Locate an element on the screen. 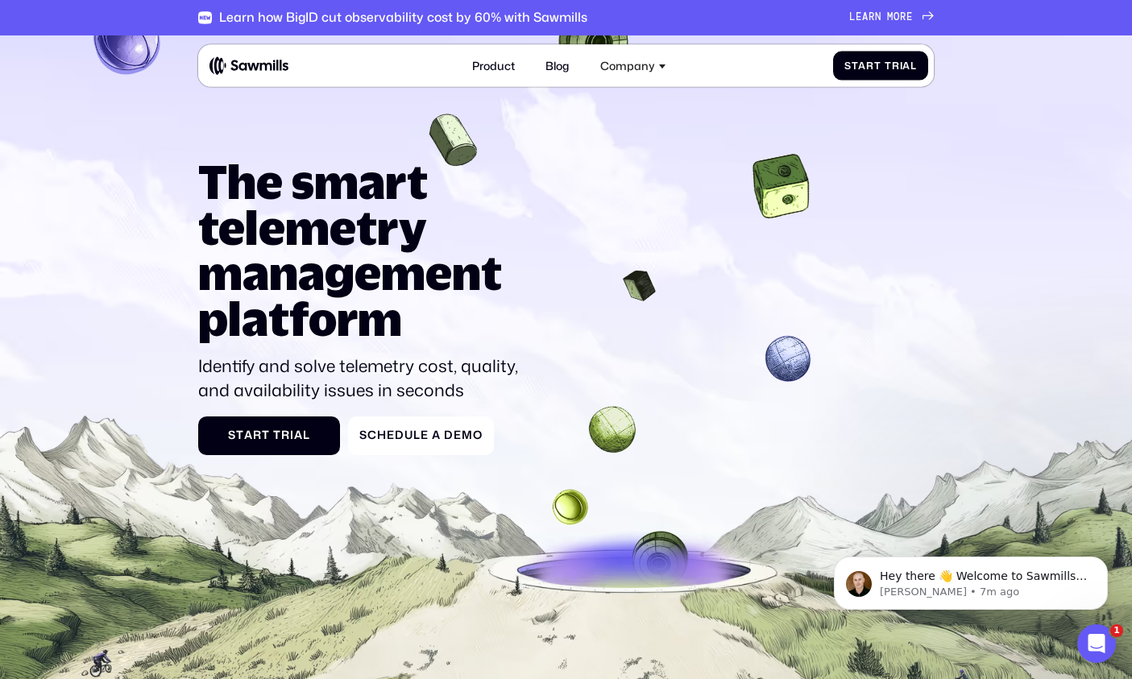 Image resolution: width=1132 pixels, height=679 pixels. a: Product is located at coordinates (493, 66).